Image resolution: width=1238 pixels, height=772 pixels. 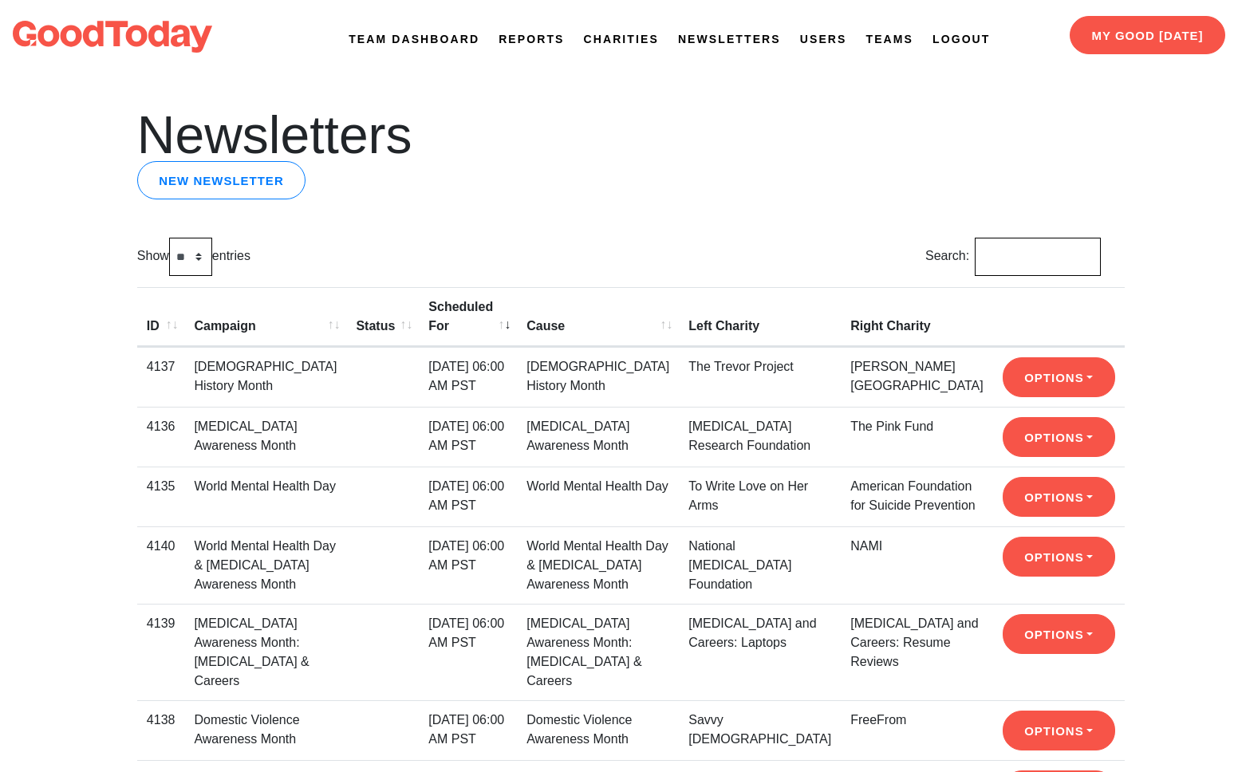 I want to click on td: 4140, so click(x=161, y=565).